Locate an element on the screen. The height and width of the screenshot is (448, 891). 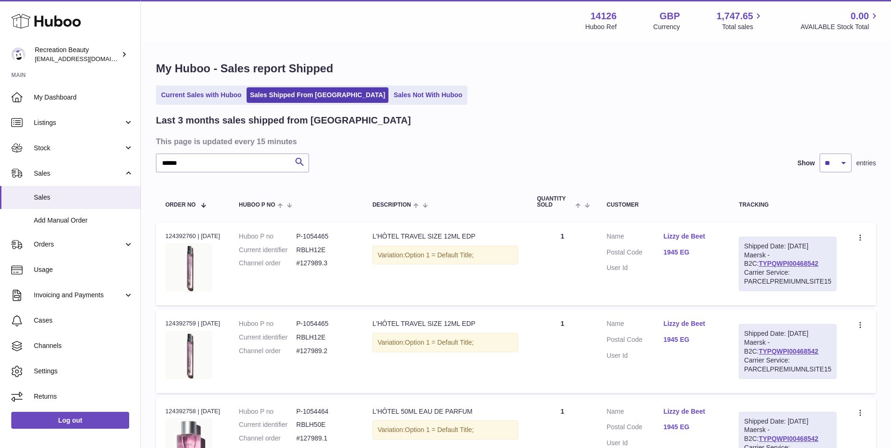
span: 0.00 is located at coordinates (860, 16).